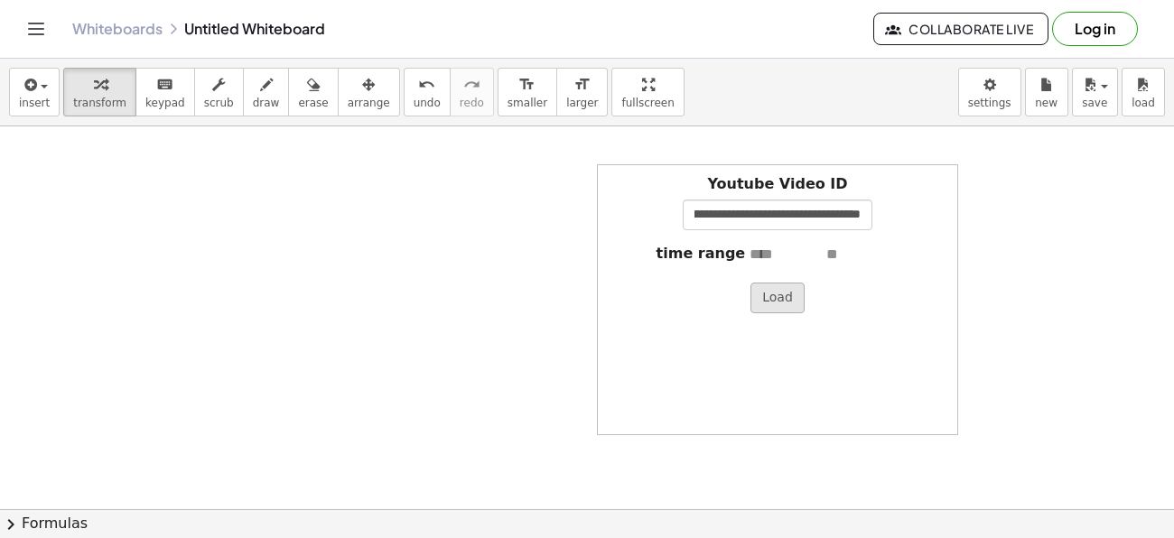 The image size is (1174, 538). Describe the element at coordinates (778, 298) in the screenshot. I see `button: Load` at that location.